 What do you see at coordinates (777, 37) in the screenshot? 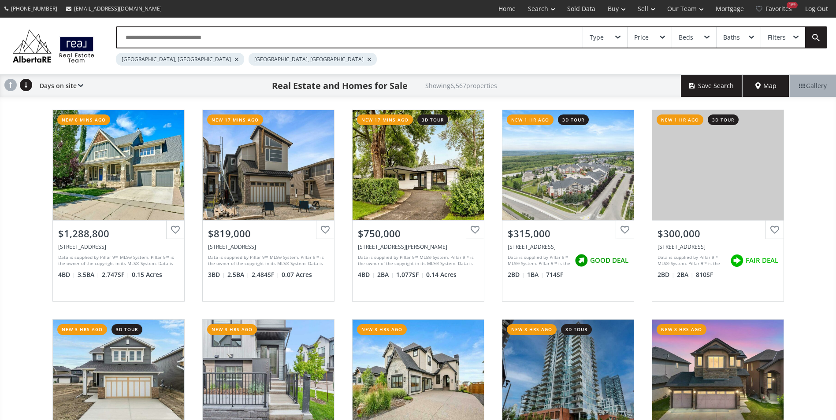
I see `div: Filters` at bounding box center [777, 37].